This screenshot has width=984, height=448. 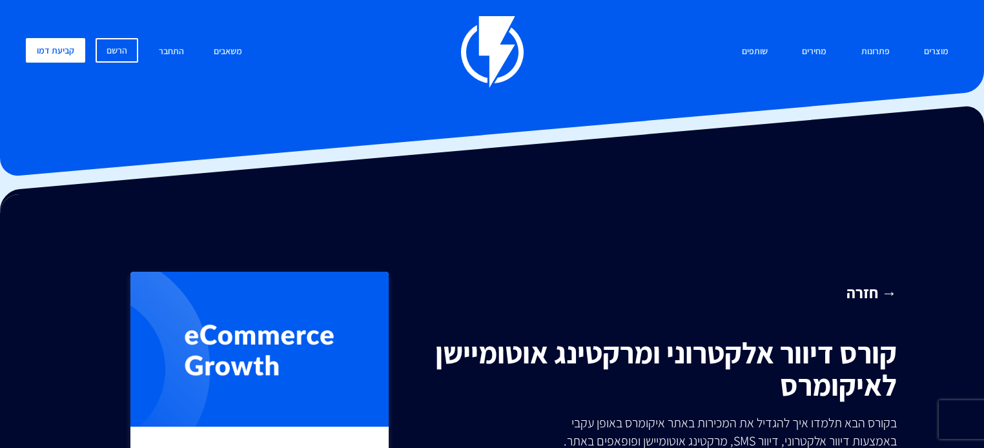 What do you see at coordinates (936, 52) in the screenshot?
I see `a: מוצרים` at bounding box center [936, 52].